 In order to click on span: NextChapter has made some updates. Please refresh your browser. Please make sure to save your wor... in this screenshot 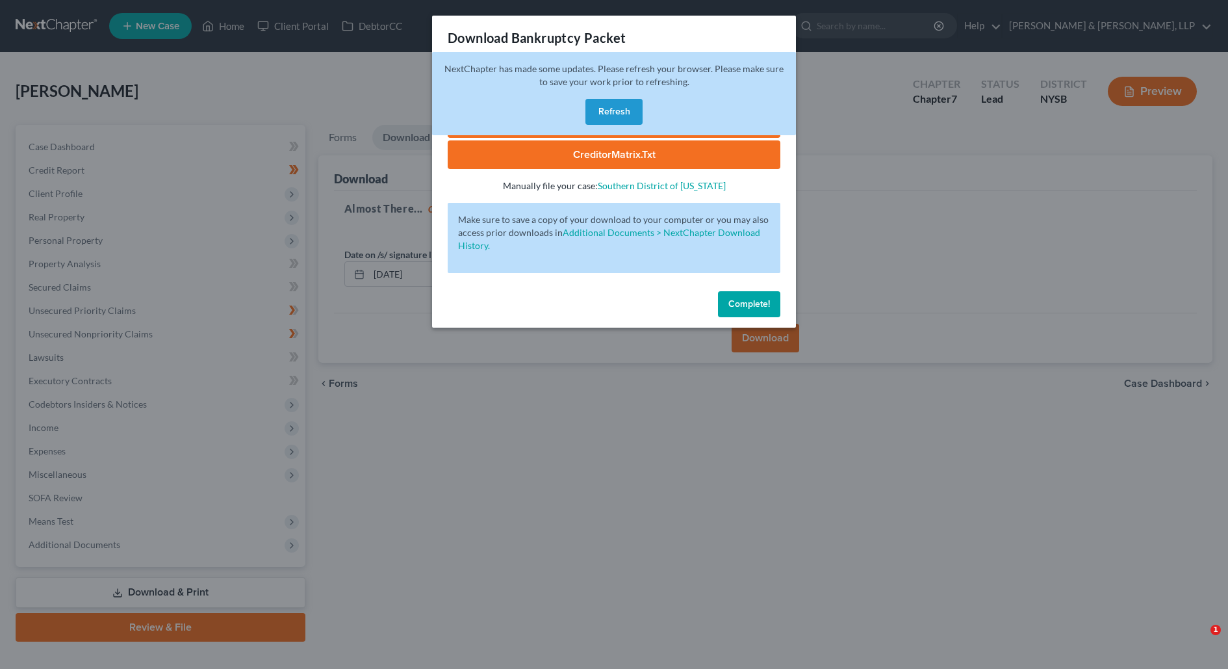, I will do `click(614, 75)`.